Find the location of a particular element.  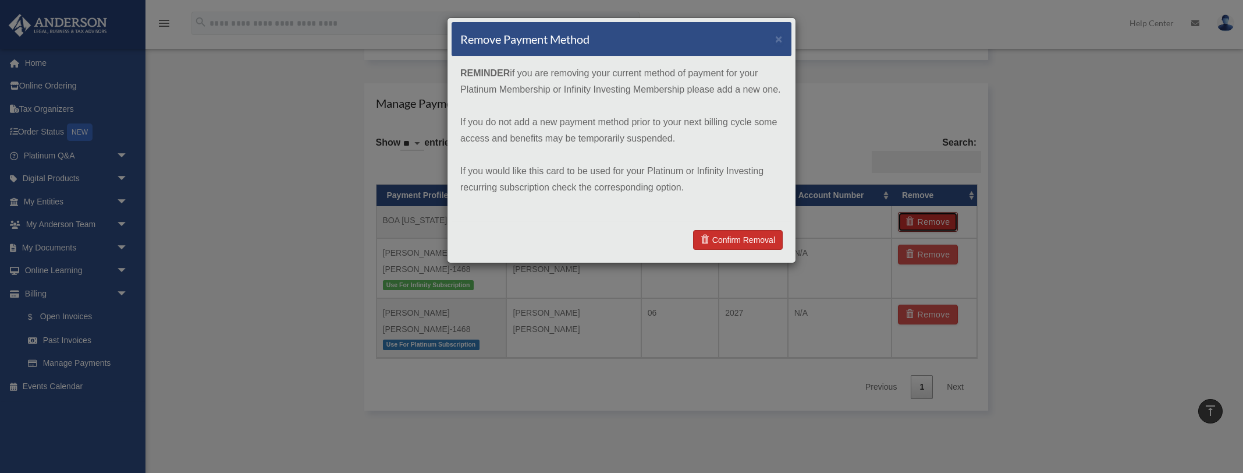

strong: REMINDER is located at coordinates (485, 73).